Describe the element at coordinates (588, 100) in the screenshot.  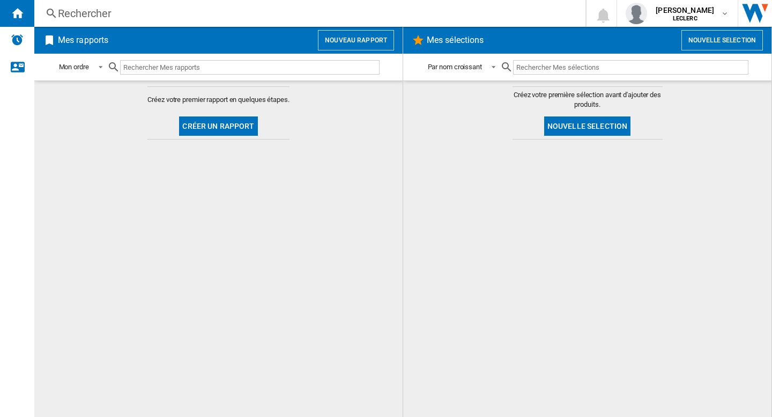
I see `span: Créez votre première sélection avant d'ajouter des produits.` at that location.